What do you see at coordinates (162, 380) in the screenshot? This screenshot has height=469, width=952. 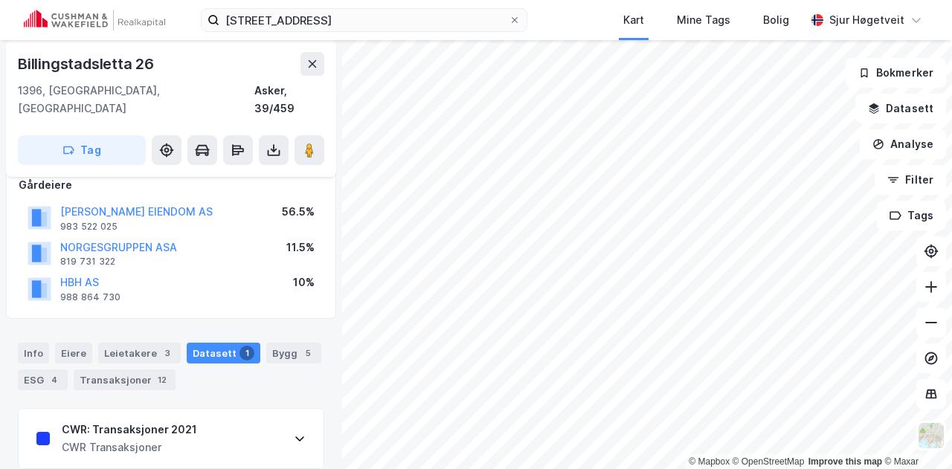 I see `div: 12` at bounding box center [162, 380].